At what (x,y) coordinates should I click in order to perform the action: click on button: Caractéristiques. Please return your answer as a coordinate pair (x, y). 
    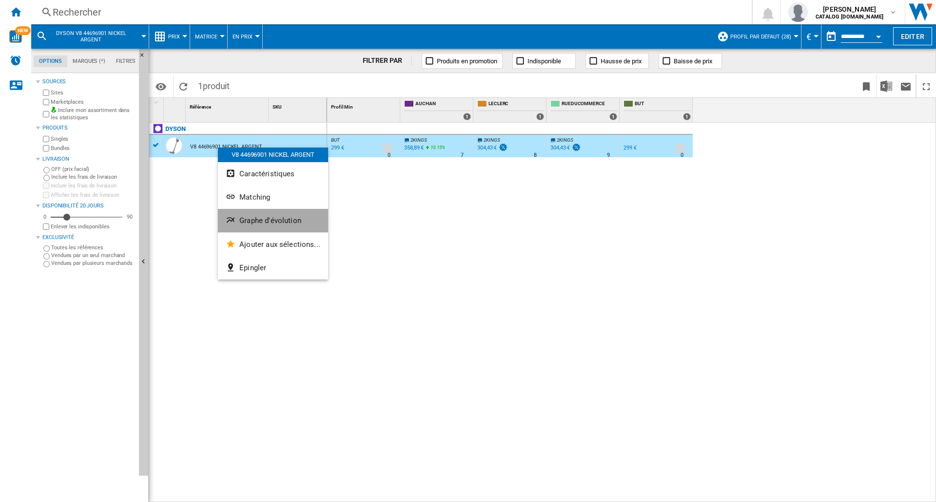
    Looking at the image, I should click on (273, 174).